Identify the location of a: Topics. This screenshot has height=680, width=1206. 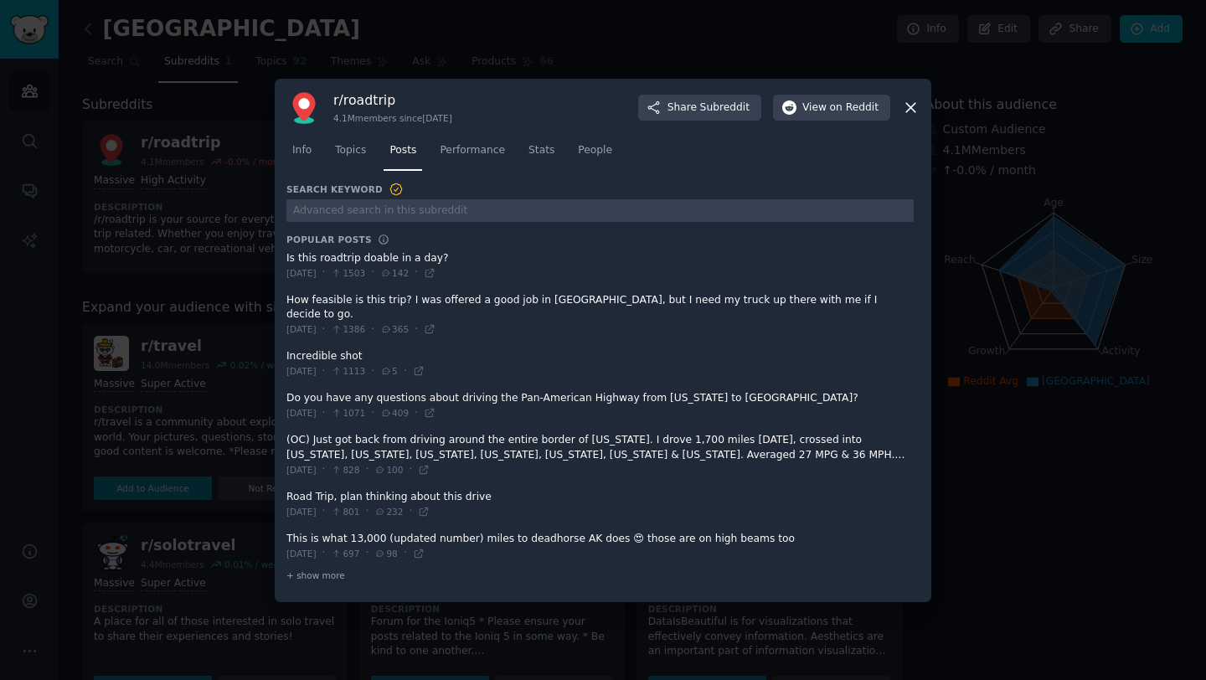
(350, 154).